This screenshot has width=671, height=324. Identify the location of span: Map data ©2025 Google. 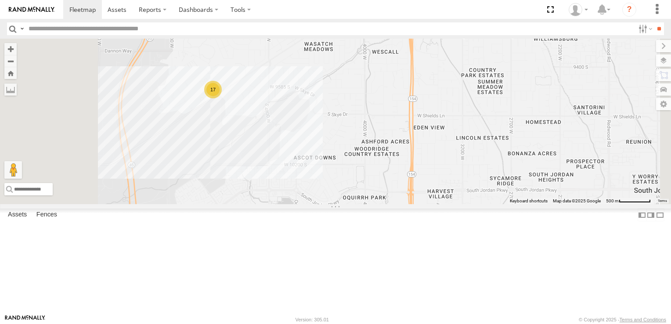
(577, 201).